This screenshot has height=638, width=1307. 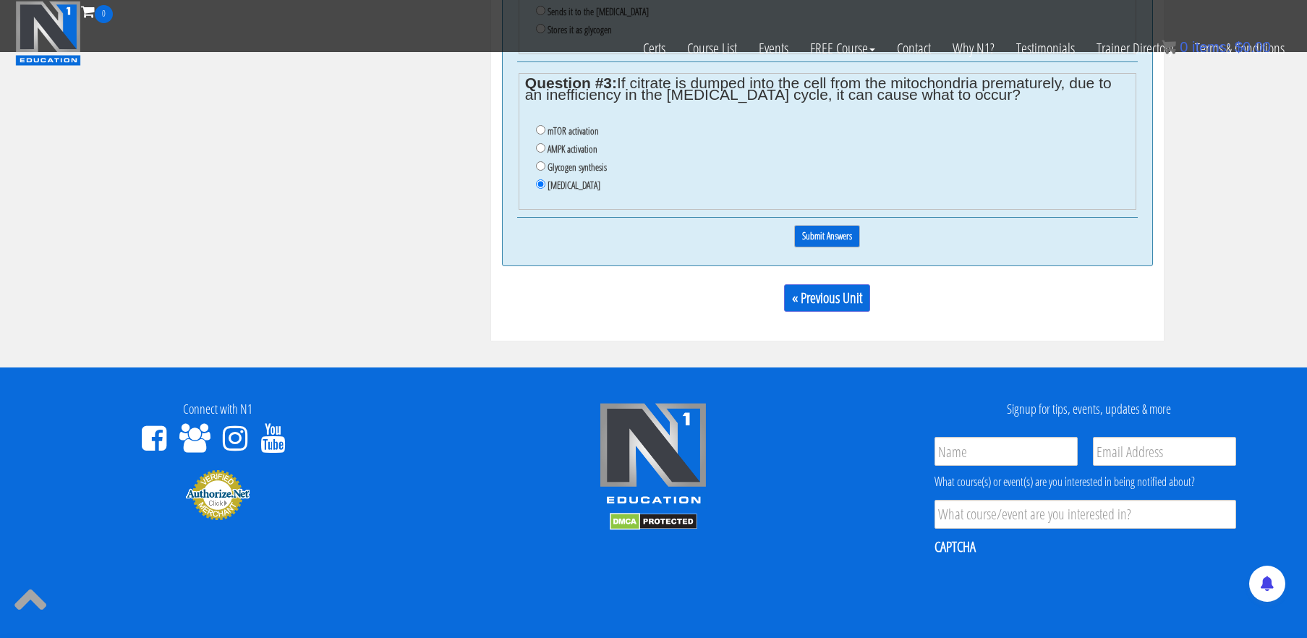 I want to click on a: Why N1?, so click(x=974, y=48).